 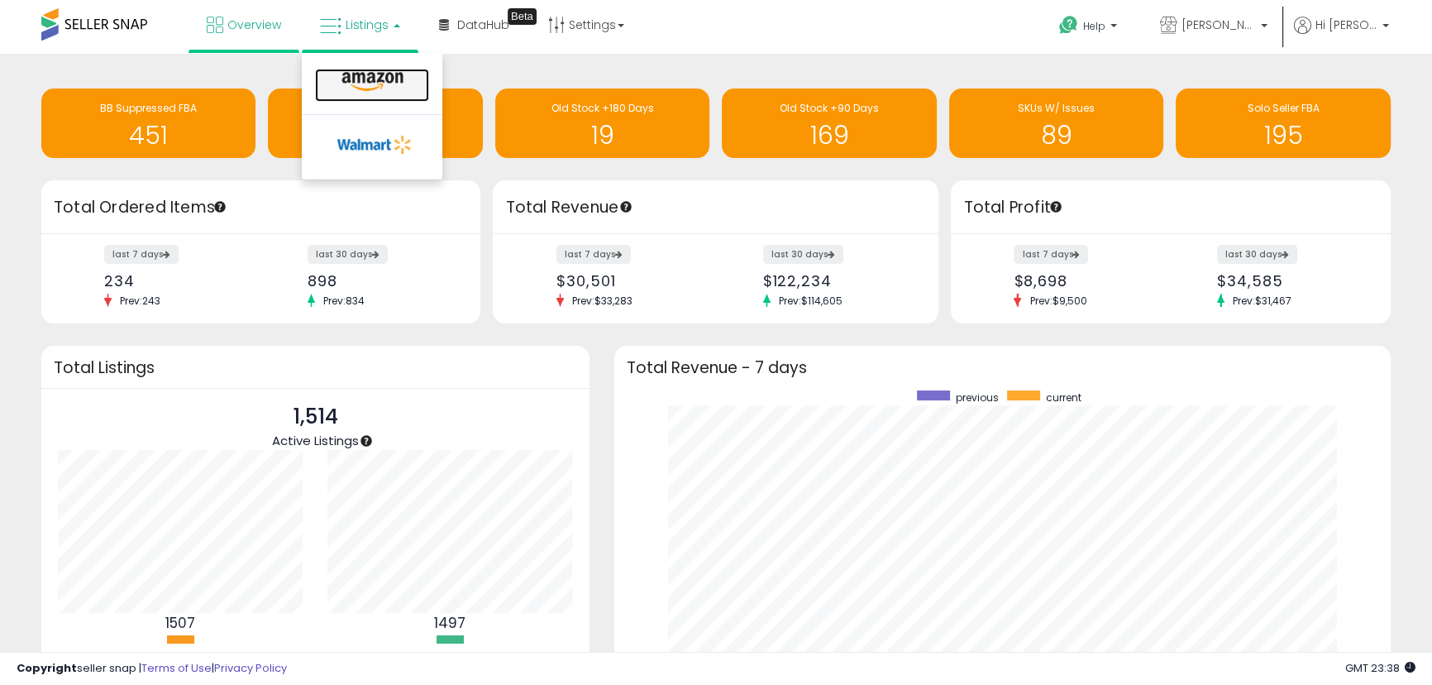 What do you see at coordinates (46, 667) in the screenshot?
I see `strong: Copyright` at bounding box center [46, 667].